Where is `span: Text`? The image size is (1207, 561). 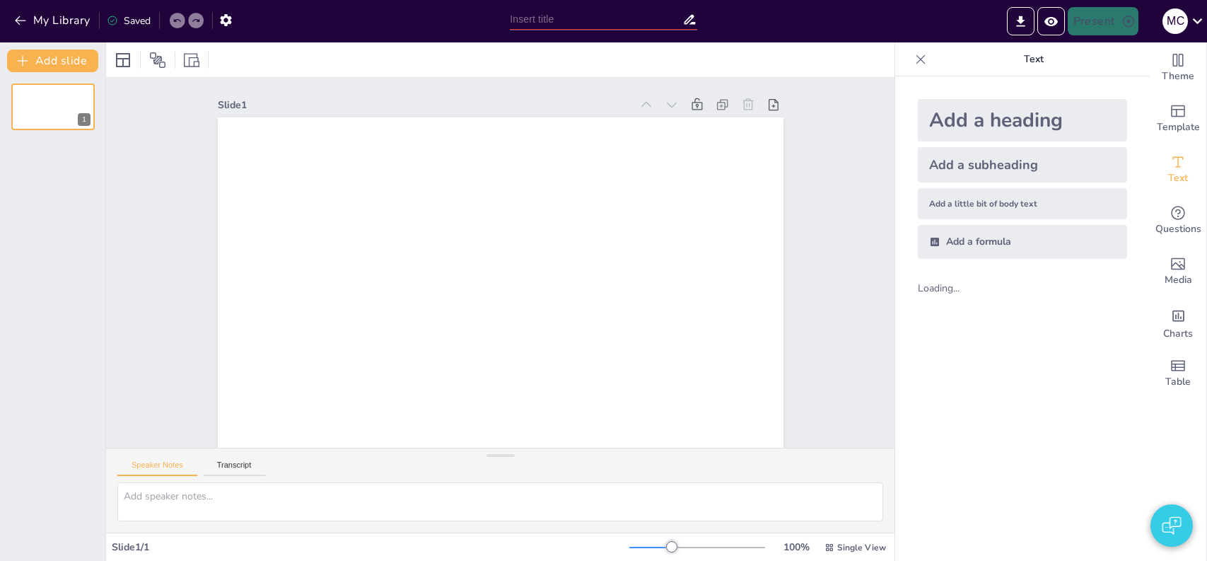 span: Text is located at coordinates (1178, 178).